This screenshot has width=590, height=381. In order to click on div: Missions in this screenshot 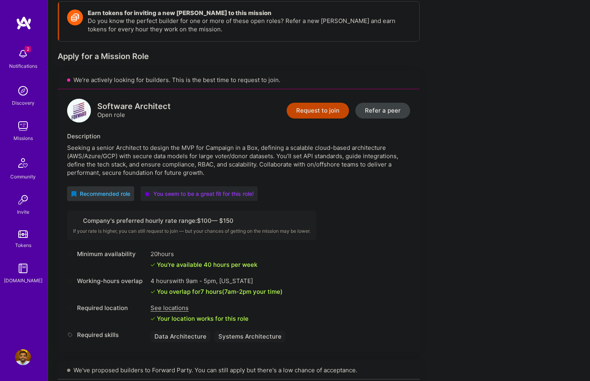, I will do `click(23, 138)`.